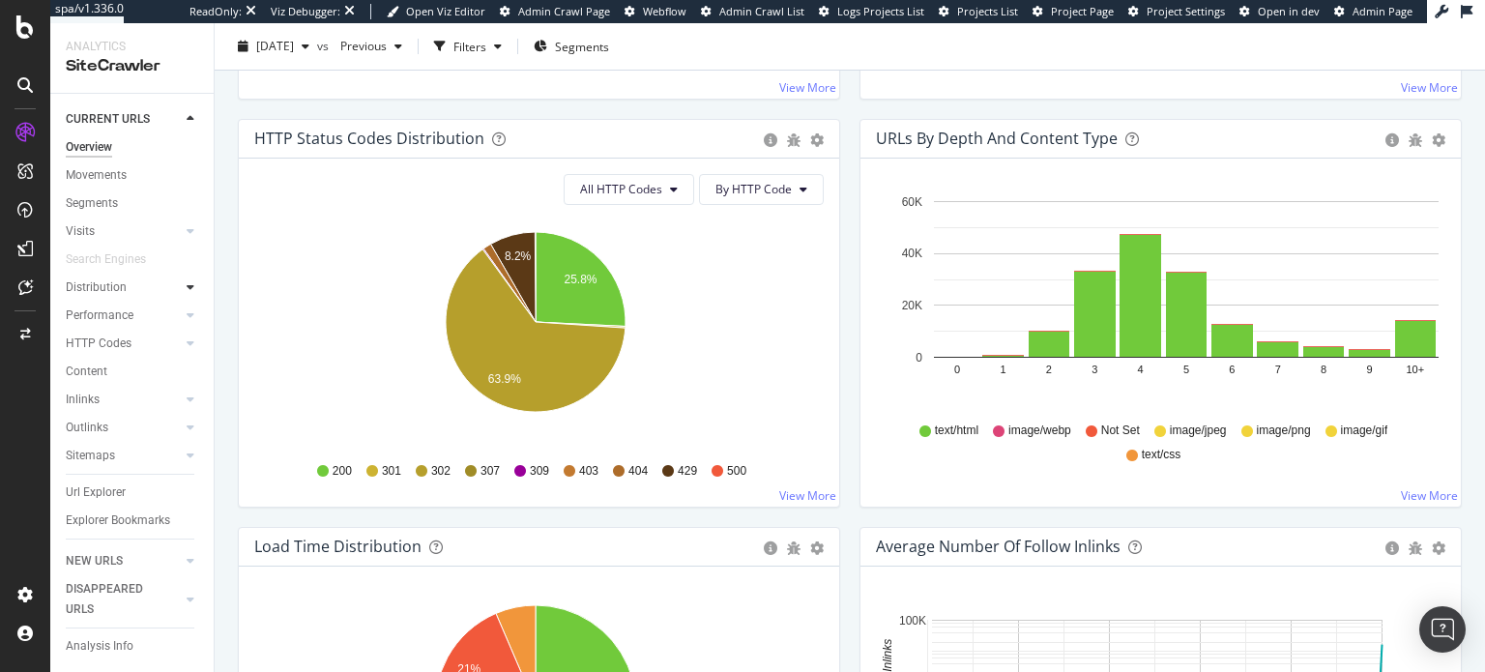 The width and height of the screenshot is (1485, 672). Describe the element at coordinates (470, 45) in the screenshot. I see `div: Filters` at that location.